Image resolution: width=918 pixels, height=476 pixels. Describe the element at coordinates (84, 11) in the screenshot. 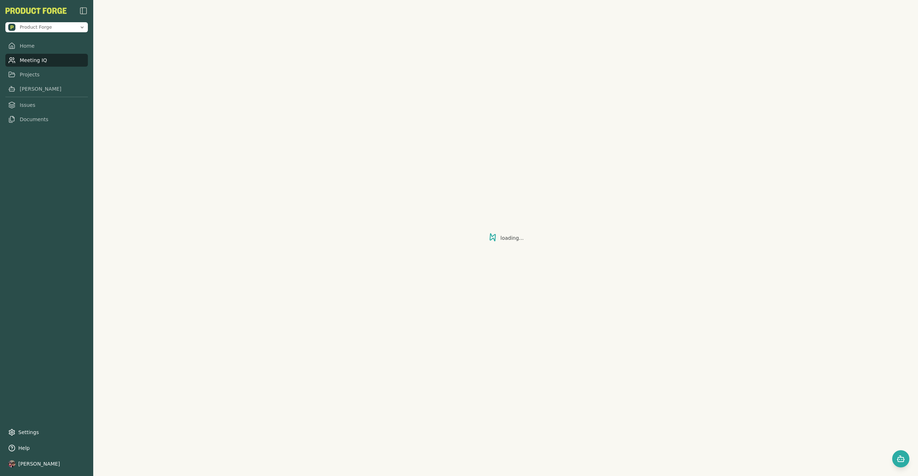

I see `img: sidebar` at that location.